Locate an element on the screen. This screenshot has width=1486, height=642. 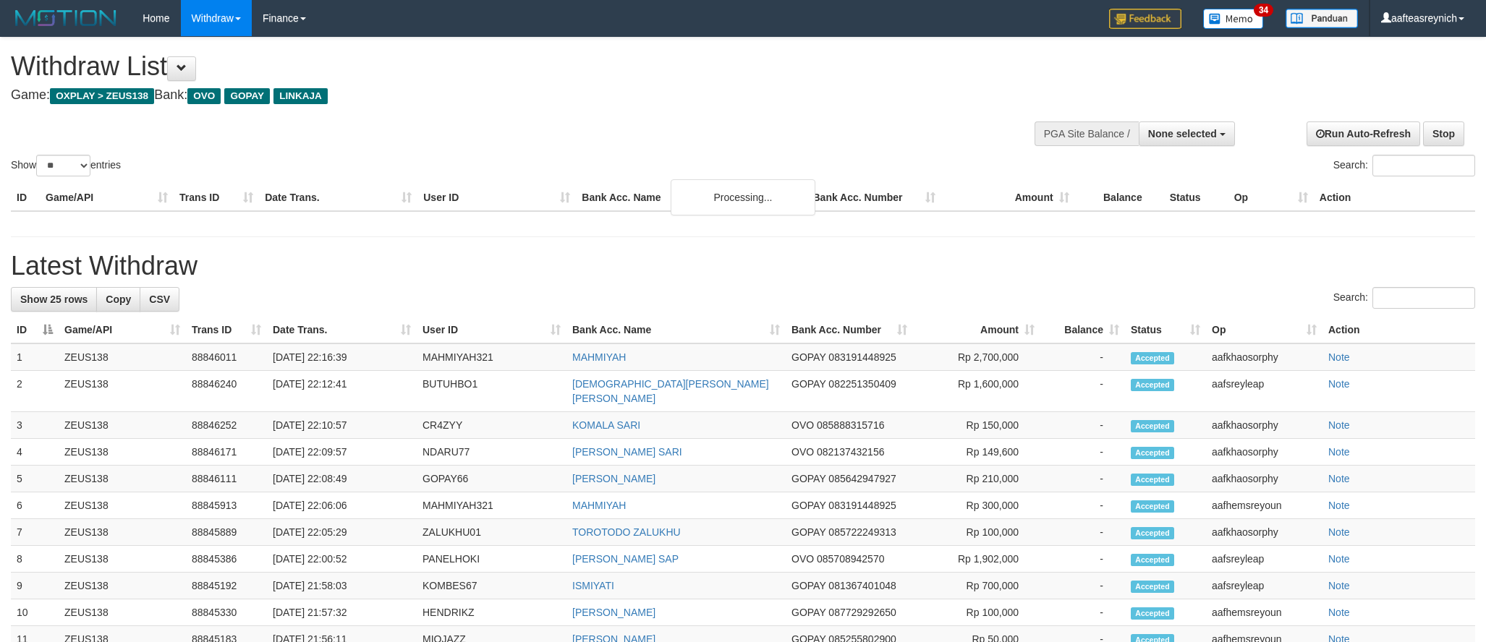
td: ZALUKHU01 is located at coordinates (491, 532).